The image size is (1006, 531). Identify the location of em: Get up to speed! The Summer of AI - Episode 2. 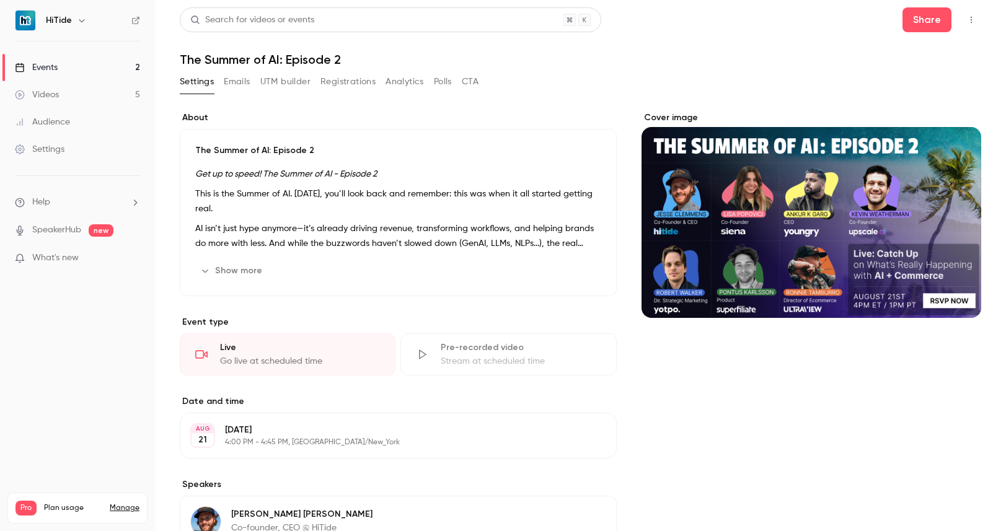
(286, 174).